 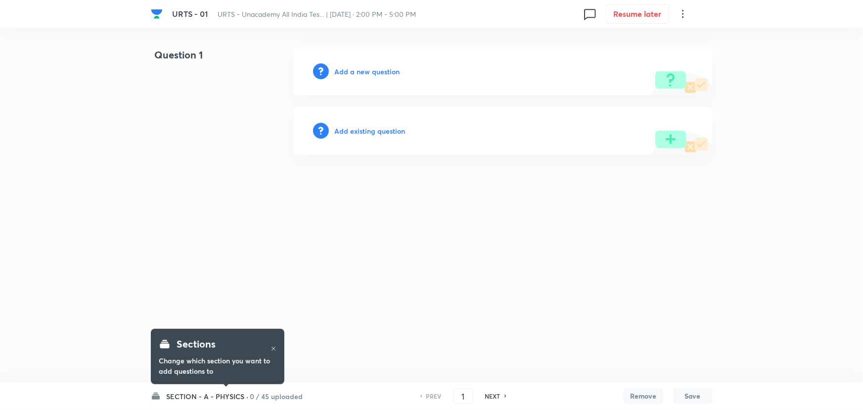 What do you see at coordinates (277, 396) in the screenshot?
I see `h6: 0 / 45 uploaded` at bounding box center [277, 396].